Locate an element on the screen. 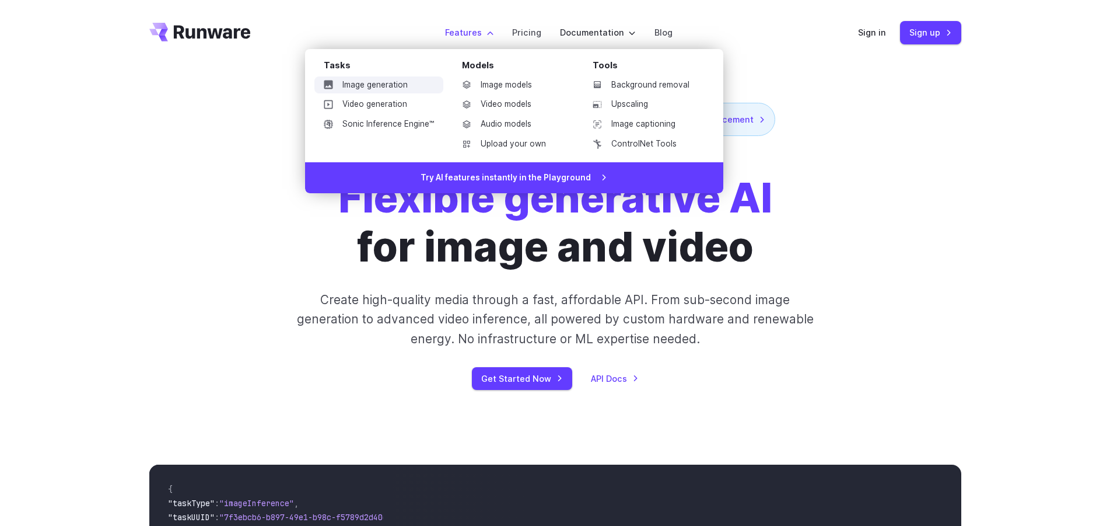 The height and width of the screenshot is (526, 1110). a: Go to / is located at coordinates (200, 32).